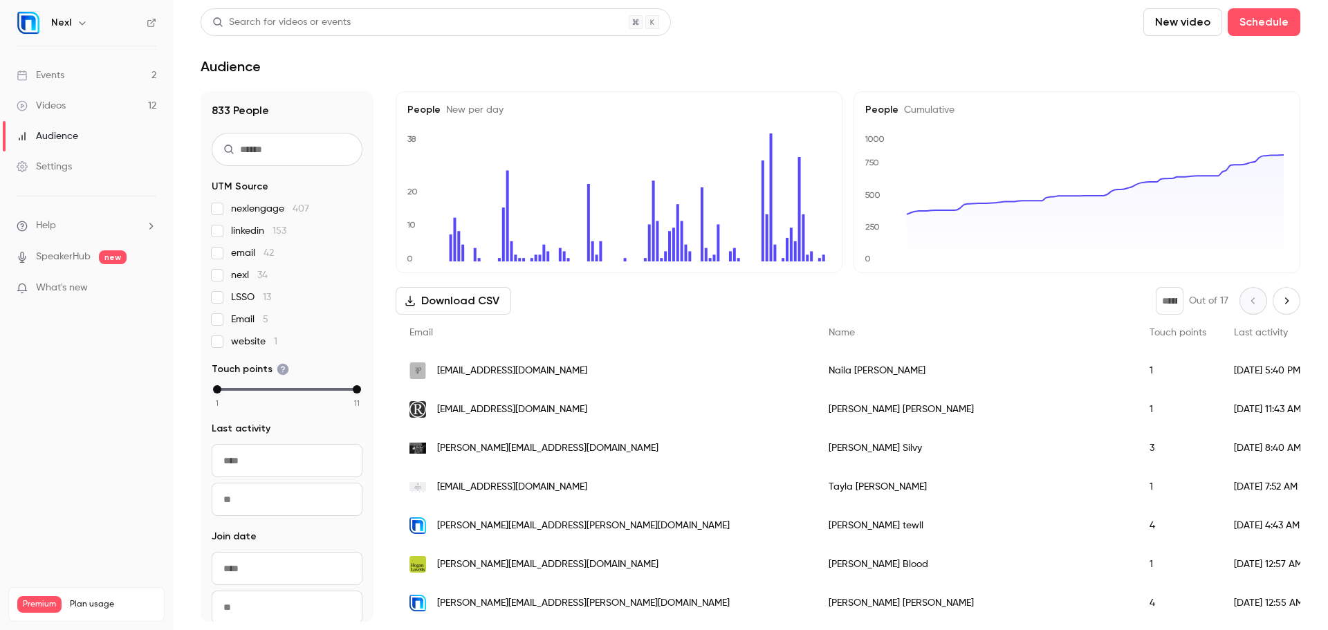 The width and height of the screenshot is (1328, 630). I want to click on p: Out of 17, so click(1208, 301).